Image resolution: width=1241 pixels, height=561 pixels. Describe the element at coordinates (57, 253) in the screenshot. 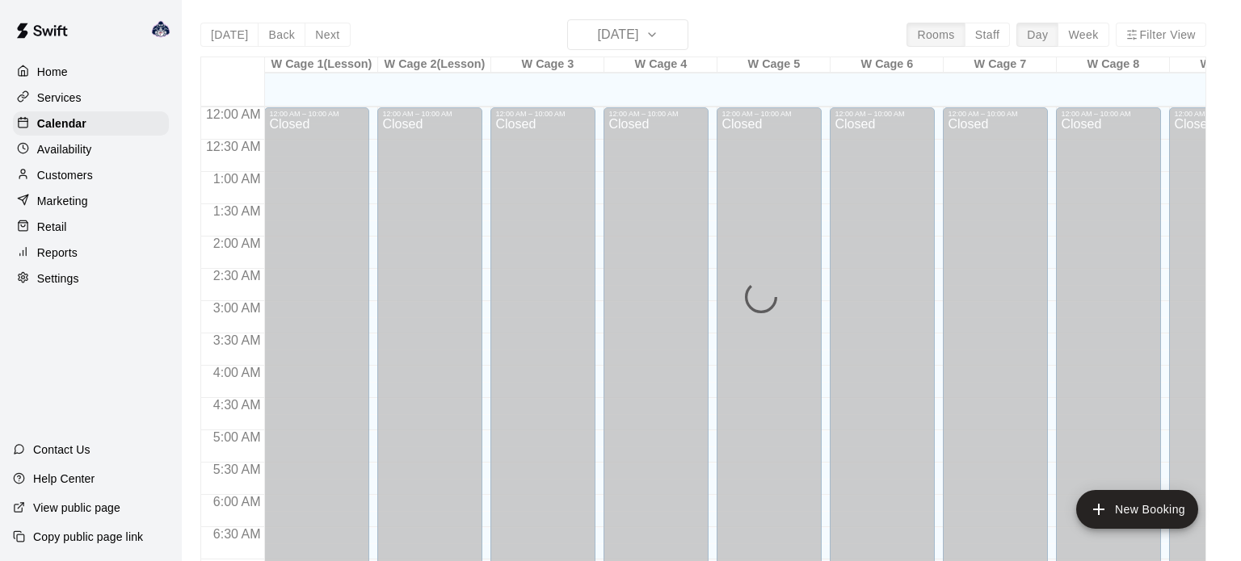

I see `p: Reports` at that location.